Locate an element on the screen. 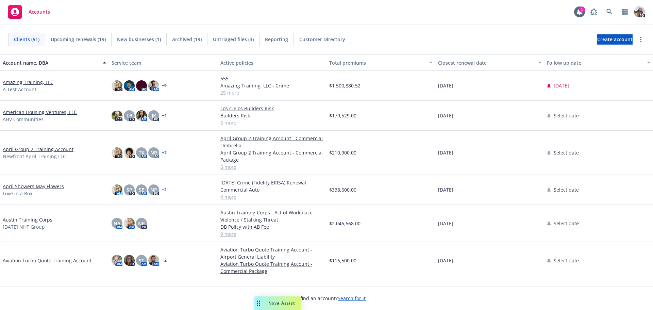  a: April Group 2 Training Account is located at coordinates (38, 149).